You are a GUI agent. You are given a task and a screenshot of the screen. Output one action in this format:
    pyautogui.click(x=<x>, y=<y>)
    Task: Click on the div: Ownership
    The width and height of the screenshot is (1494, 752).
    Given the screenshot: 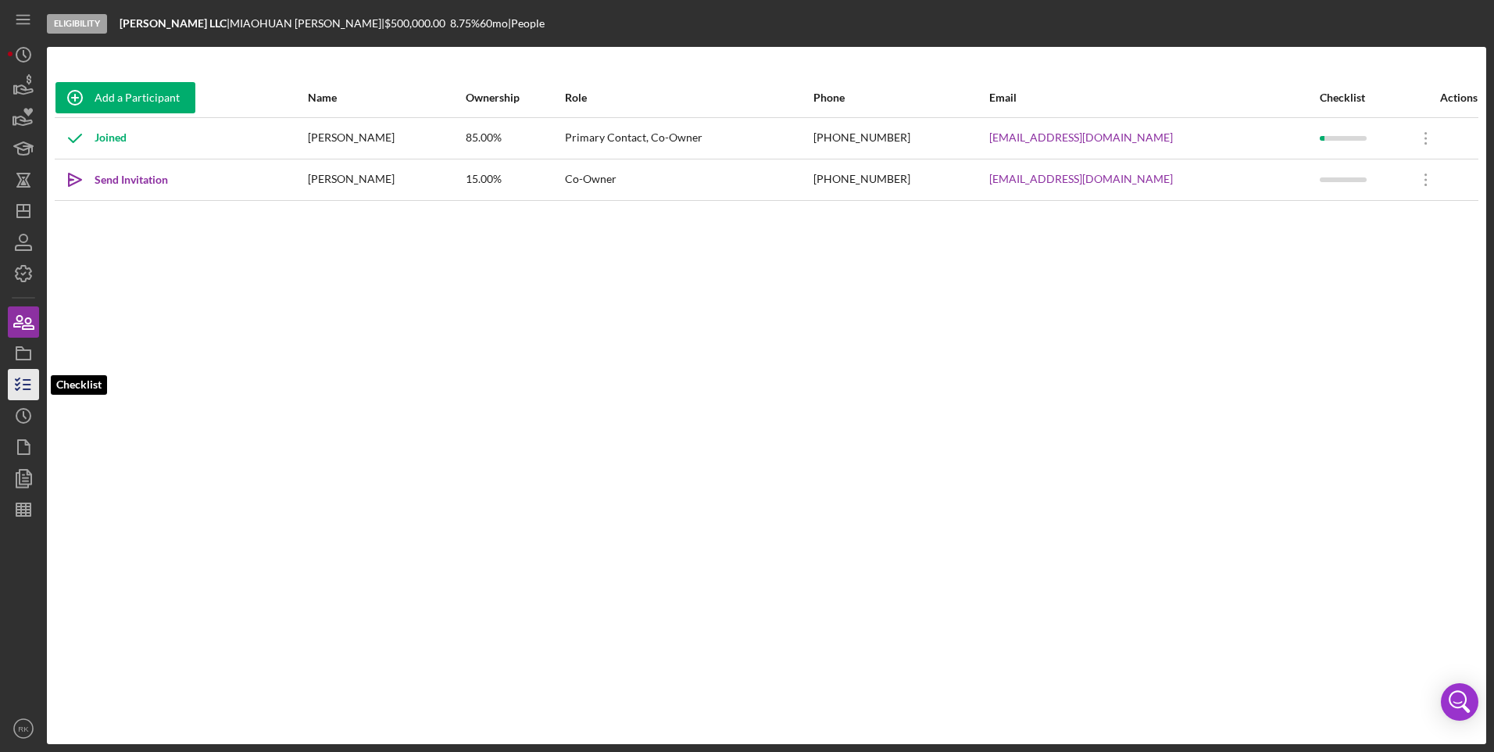 What is the action you would take?
    pyautogui.click(x=514, y=98)
    